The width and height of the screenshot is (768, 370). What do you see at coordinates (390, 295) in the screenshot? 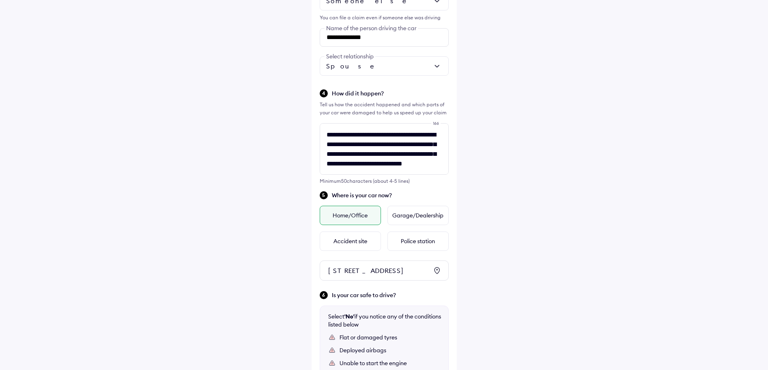
I see `span: Is your car safe to drive?` at bounding box center [390, 295].